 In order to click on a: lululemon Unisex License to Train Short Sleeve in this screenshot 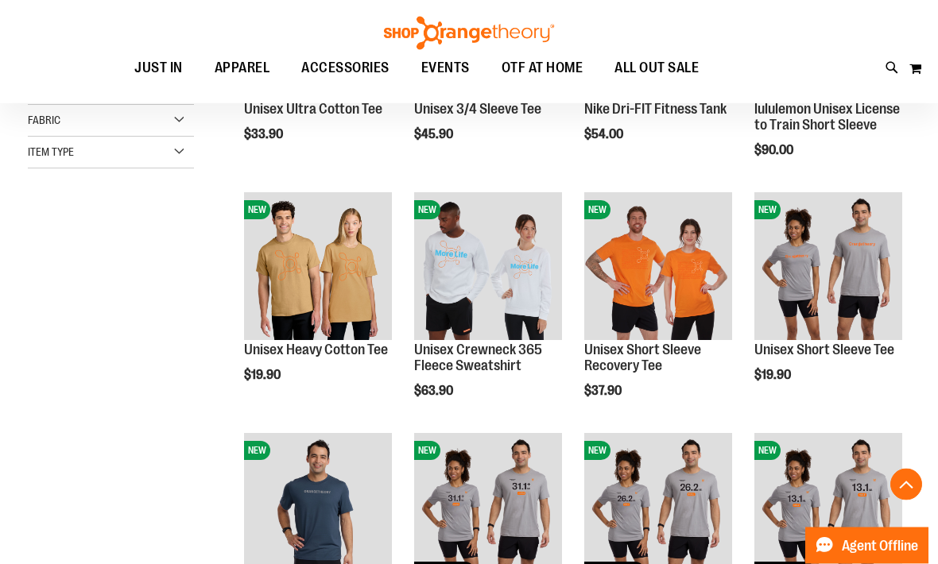, I will do `click(827, 118)`.